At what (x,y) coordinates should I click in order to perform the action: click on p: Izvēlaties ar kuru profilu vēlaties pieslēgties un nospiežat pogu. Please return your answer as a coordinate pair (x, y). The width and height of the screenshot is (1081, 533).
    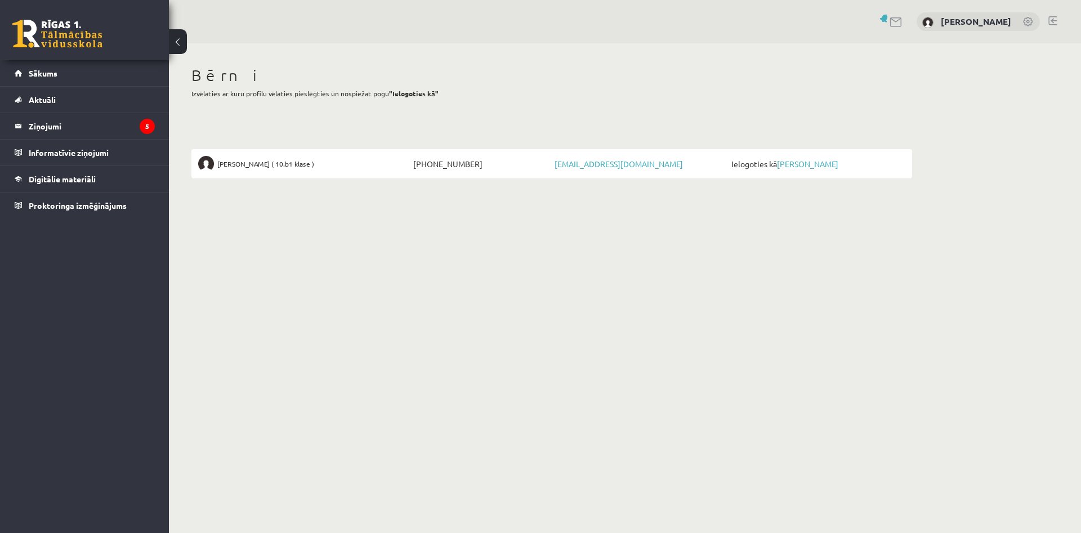
    Looking at the image, I should click on (552, 93).